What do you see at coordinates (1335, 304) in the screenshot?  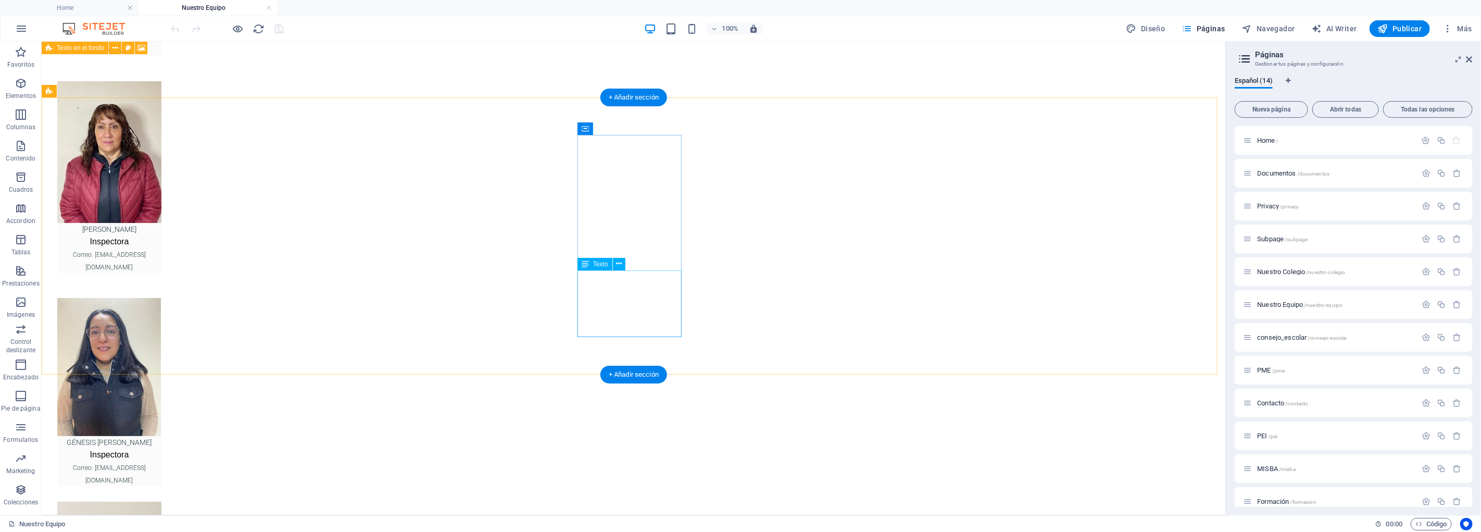 I see `div: Nuestro Equipo/nuestro-equipo` at bounding box center [1335, 304].